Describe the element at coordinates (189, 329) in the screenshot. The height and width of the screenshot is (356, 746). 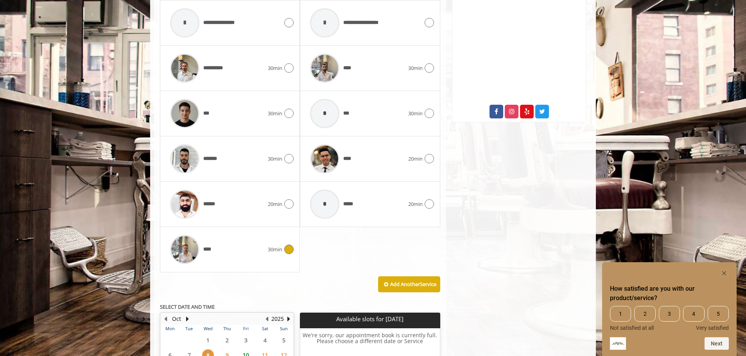
I see `th: Tue` at that location.